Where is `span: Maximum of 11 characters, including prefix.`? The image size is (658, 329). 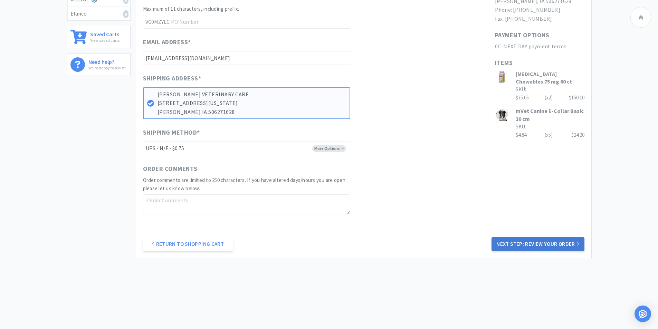
span: Maximum of 11 characters, including prefix. is located at coordinates (191, 9).